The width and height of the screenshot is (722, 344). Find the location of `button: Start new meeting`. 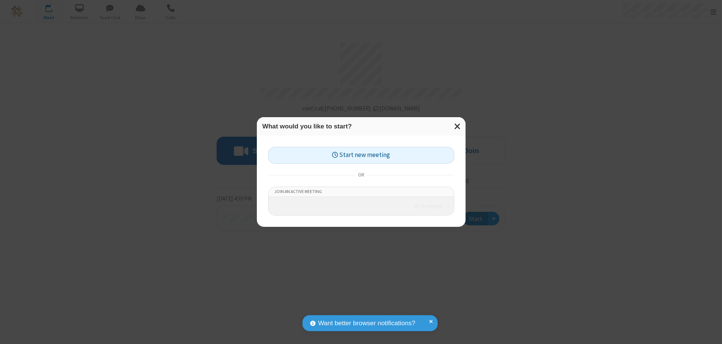

button: Start new meeting is located at coordinates (361, 155).